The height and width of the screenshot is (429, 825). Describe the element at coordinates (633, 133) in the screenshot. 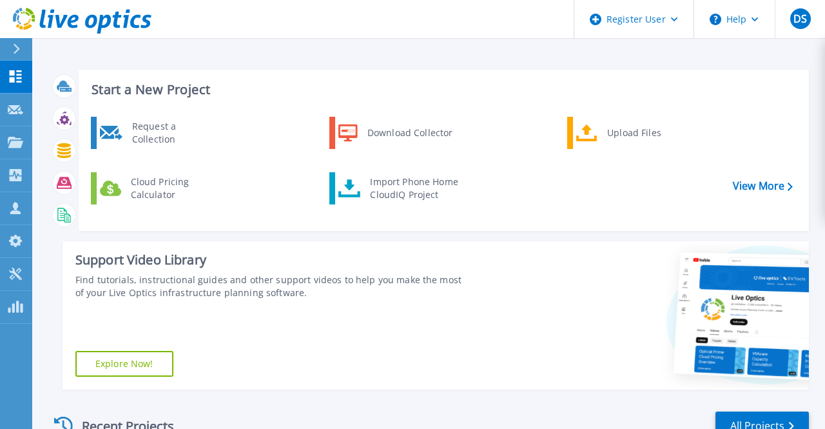

I see `a: Upload Files` at that location.